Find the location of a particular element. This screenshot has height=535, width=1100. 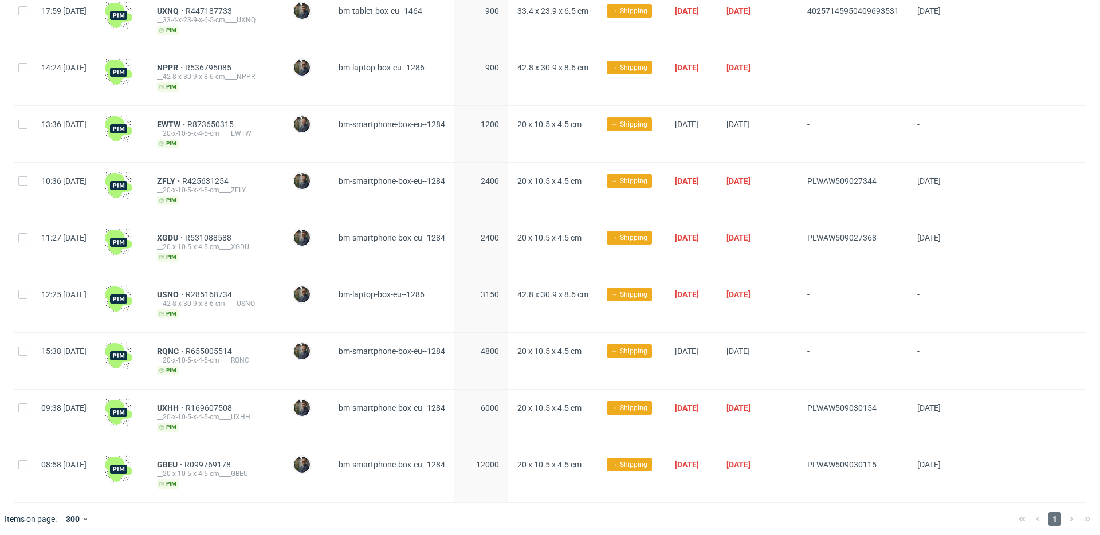

span: R447187733 is located at coordinates (210, 11).